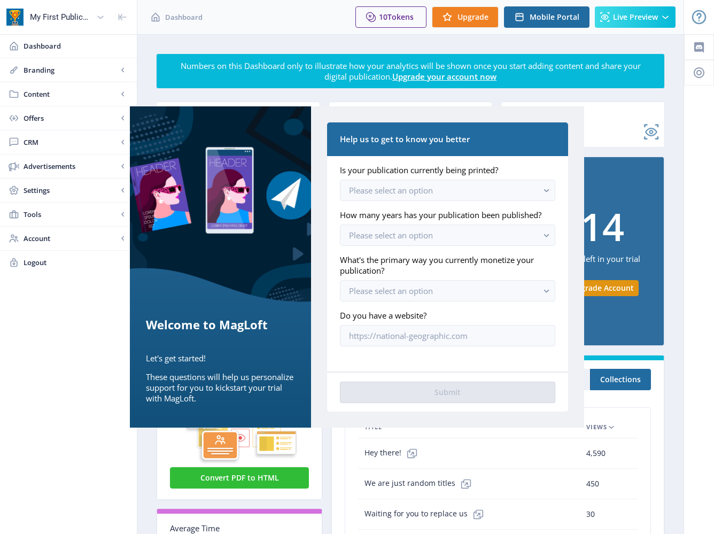  I want to click on input: https://national-geographic.com, so click(447, 336).